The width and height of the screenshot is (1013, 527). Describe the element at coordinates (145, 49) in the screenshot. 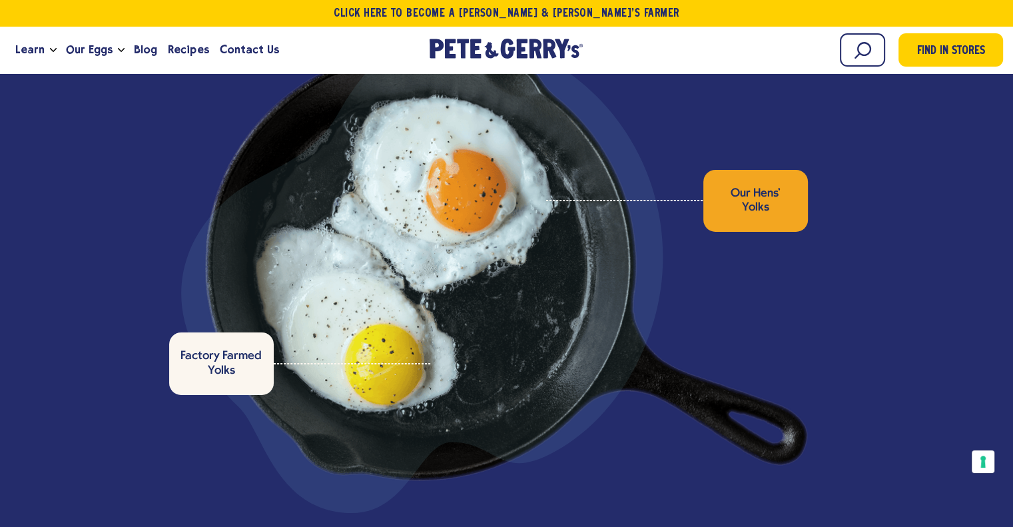

I see `span: Blog` at that location.